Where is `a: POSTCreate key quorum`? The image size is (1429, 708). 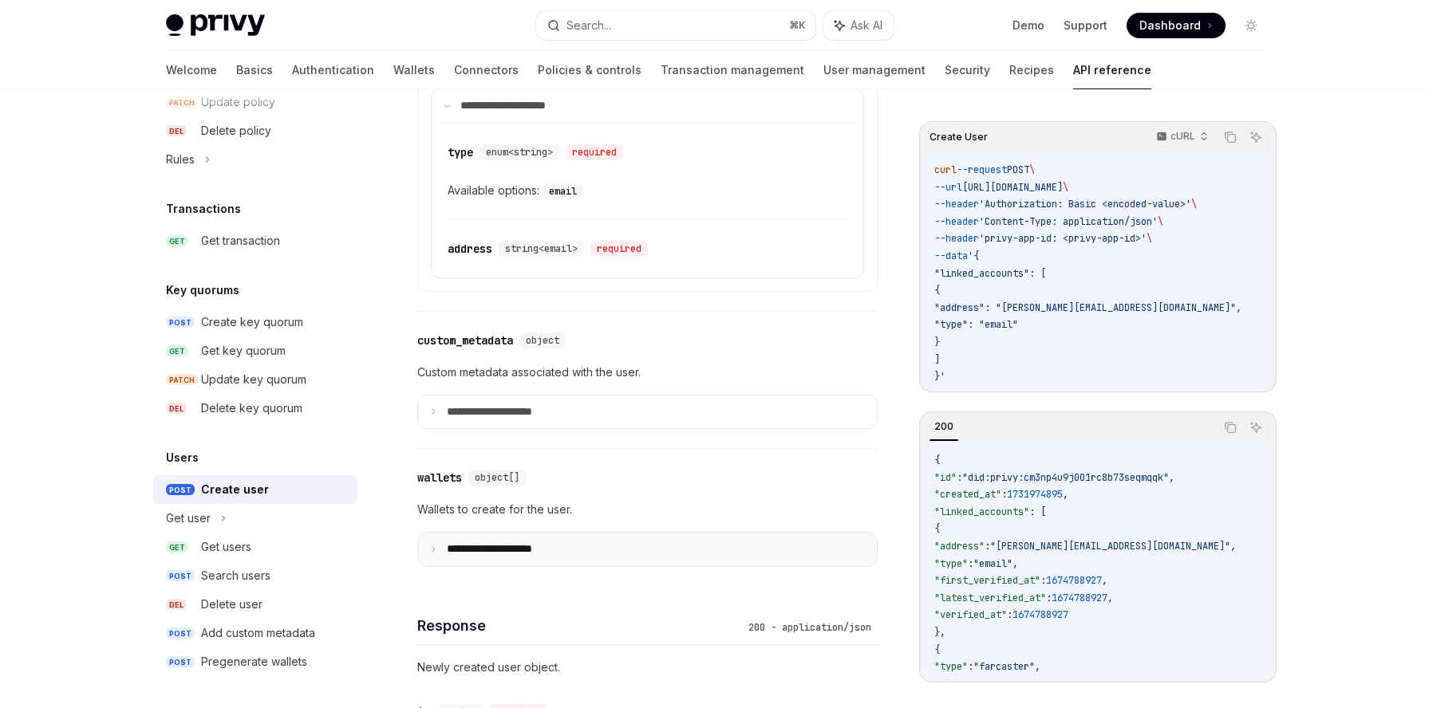
a: POSTCreate key quorum is located at coordinates (255, 322).